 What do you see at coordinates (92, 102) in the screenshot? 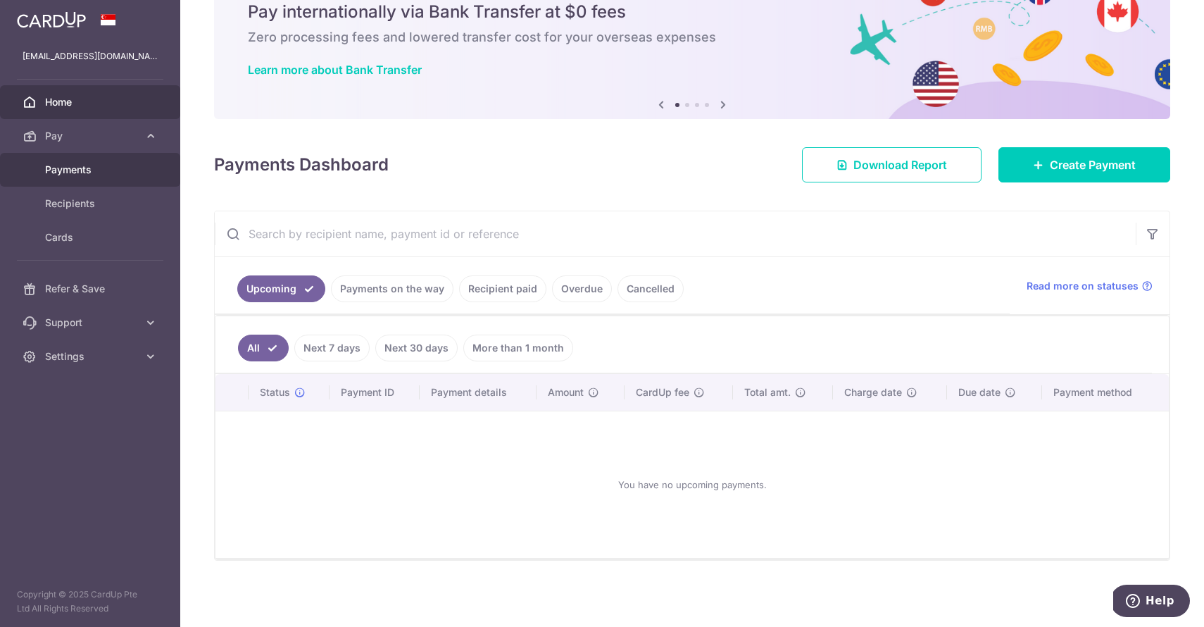
I see `span: Home` at bounding box center [92, 102].